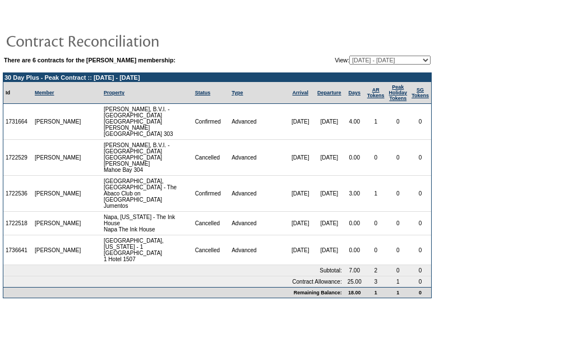  What do you see at coordinates (398, 93) in the screenshot?
I see `a: Peak HolidayTokens` at bounding box center [398, 93].